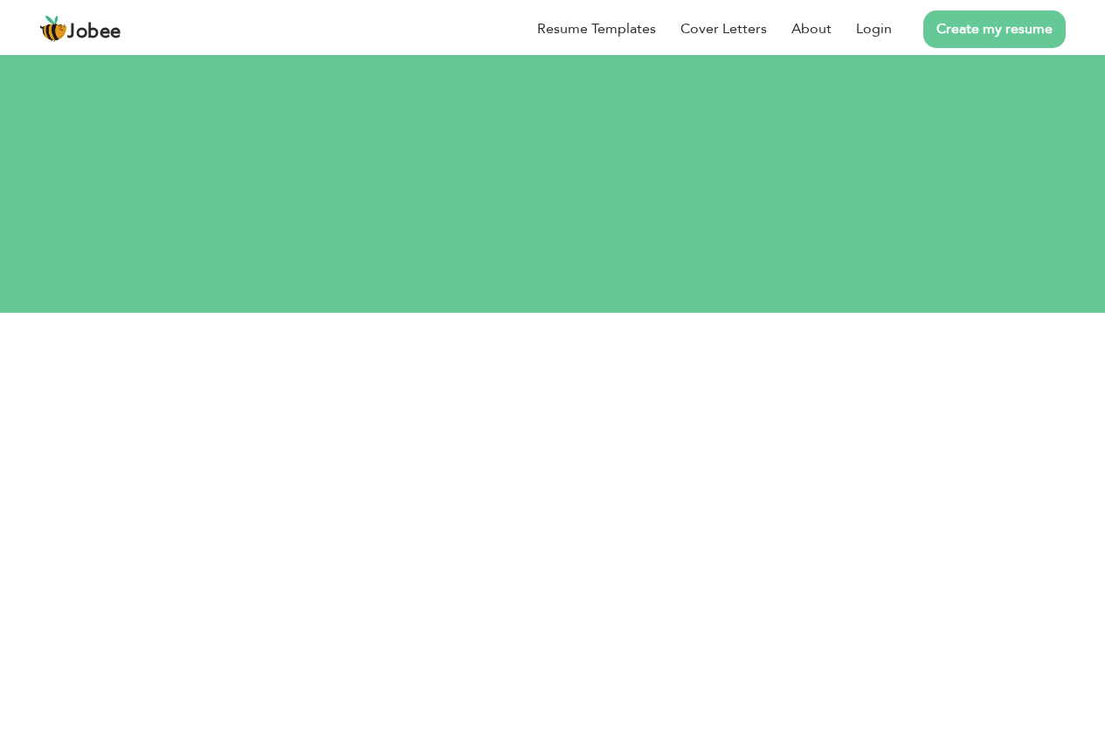 This screenshot has height=754, width=1105. What do you see at coordinates (94, 32) in the screenshot?
I see `span: Jobee` at bounding box center [94, 32].